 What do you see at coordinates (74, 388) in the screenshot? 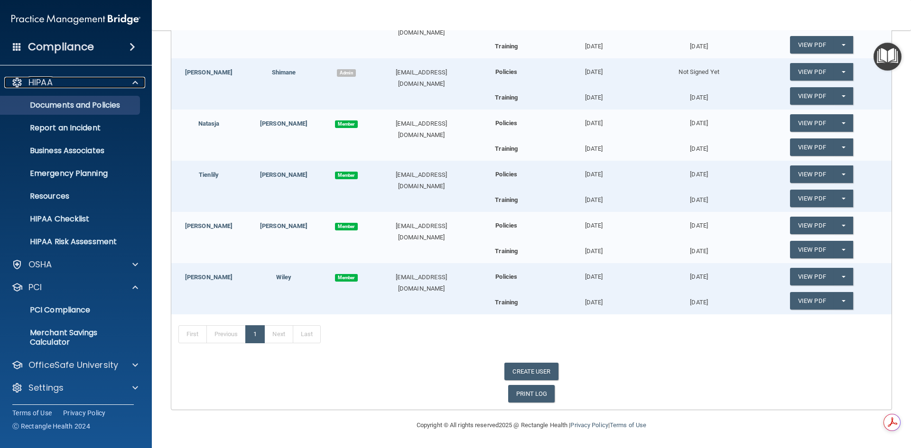
I see `a: Settings` at bounding box center [74, 388].